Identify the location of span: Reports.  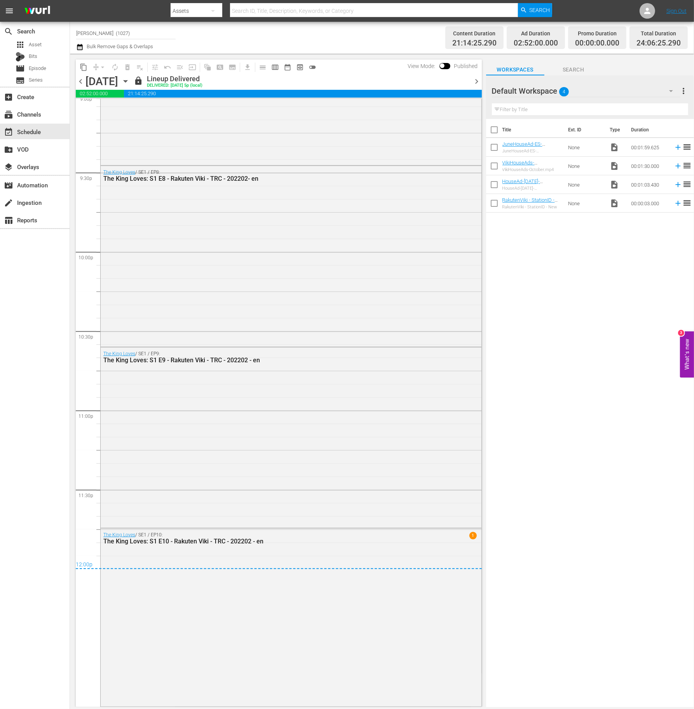
(9, 220).